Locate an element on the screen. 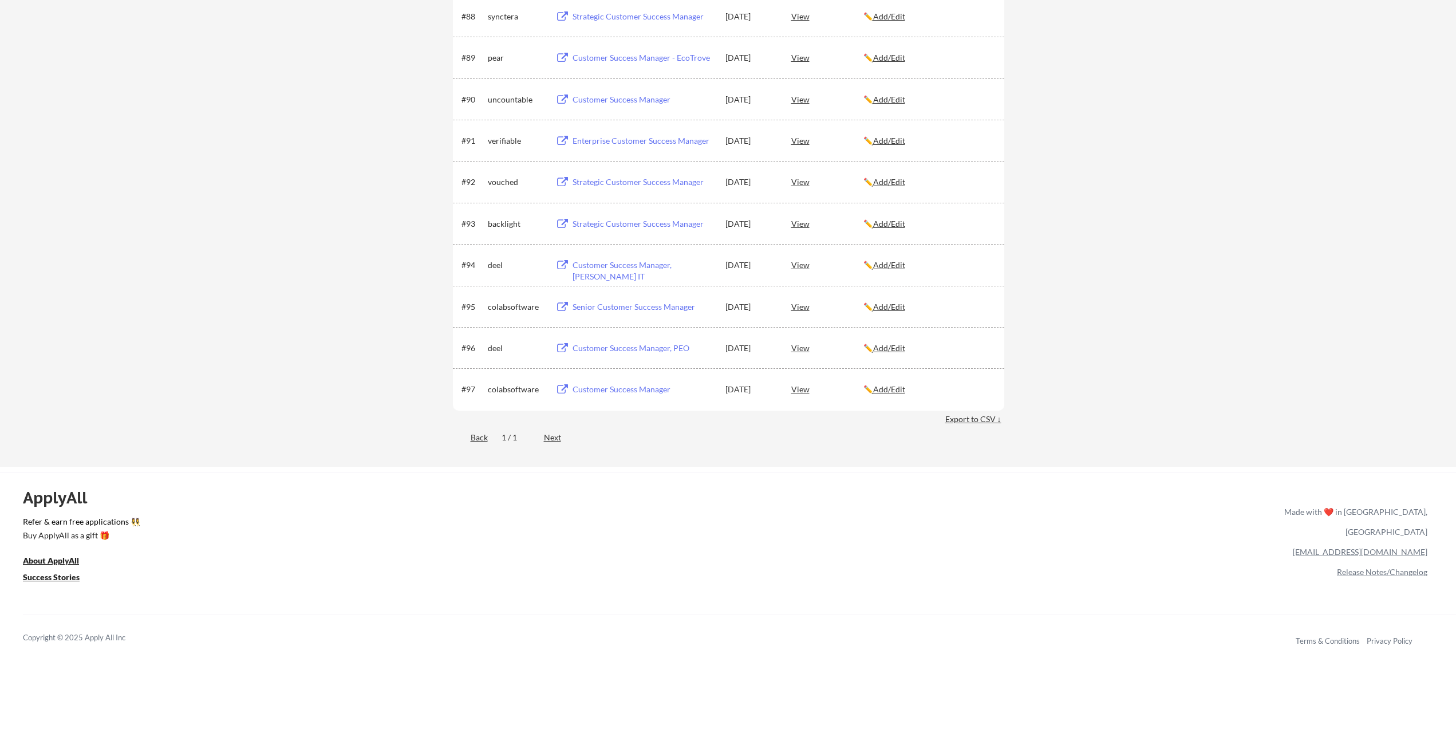 The width and height of the screenshot is (1456, 752). div: vouched is located at coordinates (516, 182).